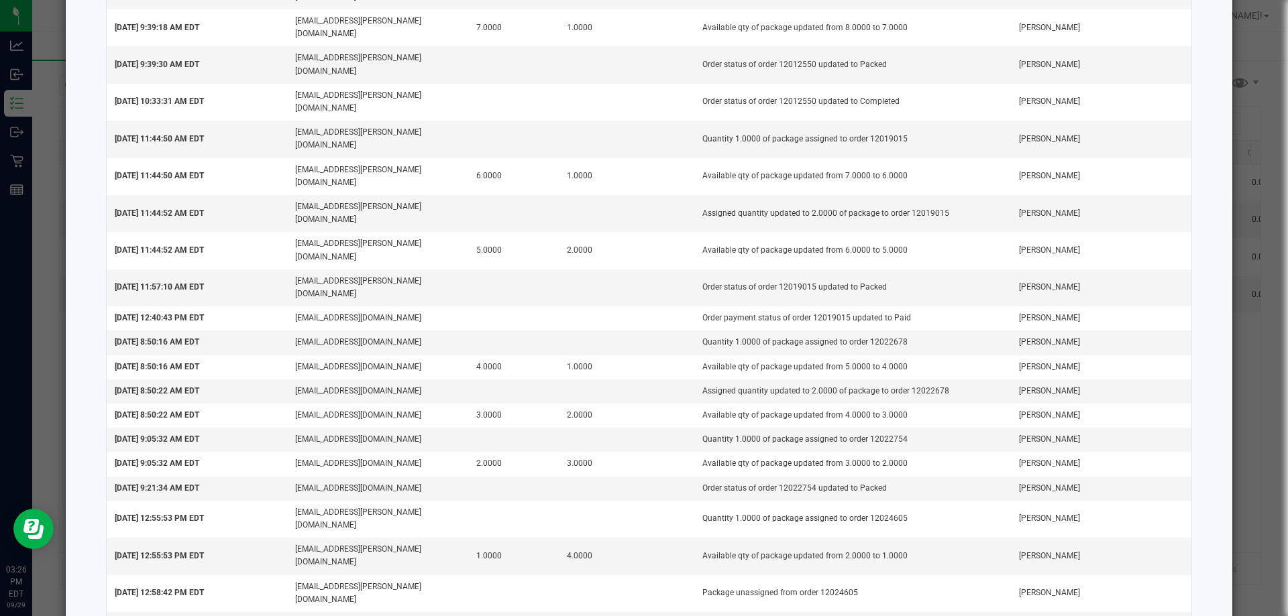 The height and width of the screenshot is (616, 1288). Describe the element at coordinates (852, 556) in the screenshot. I see `td: Available qty of package updated from 2.0000 to 1.0000` at that location.